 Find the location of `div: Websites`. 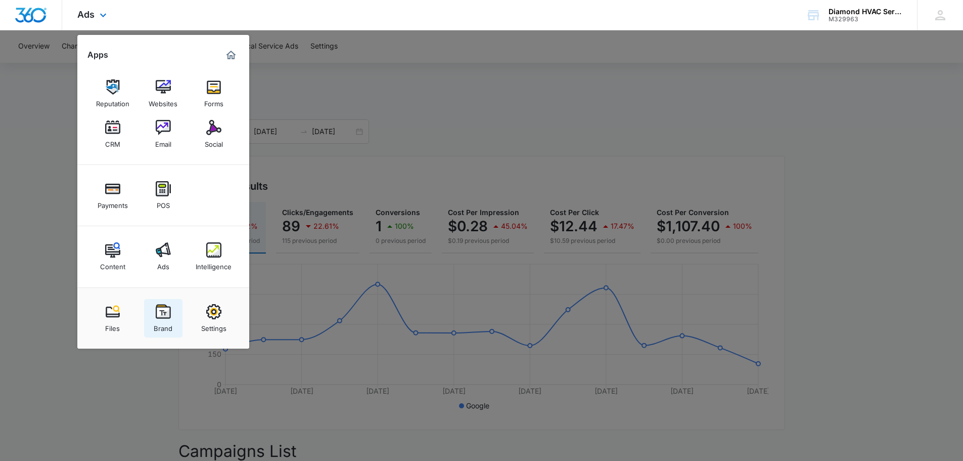

div: Websites is located at coordinates (163, 101).